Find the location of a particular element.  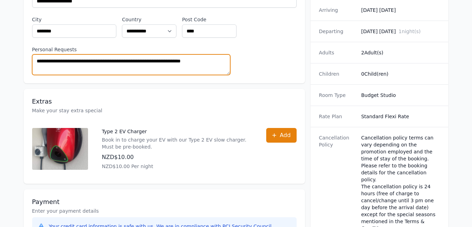

p: Make your stay extra special is located at coordinates (164, 111).